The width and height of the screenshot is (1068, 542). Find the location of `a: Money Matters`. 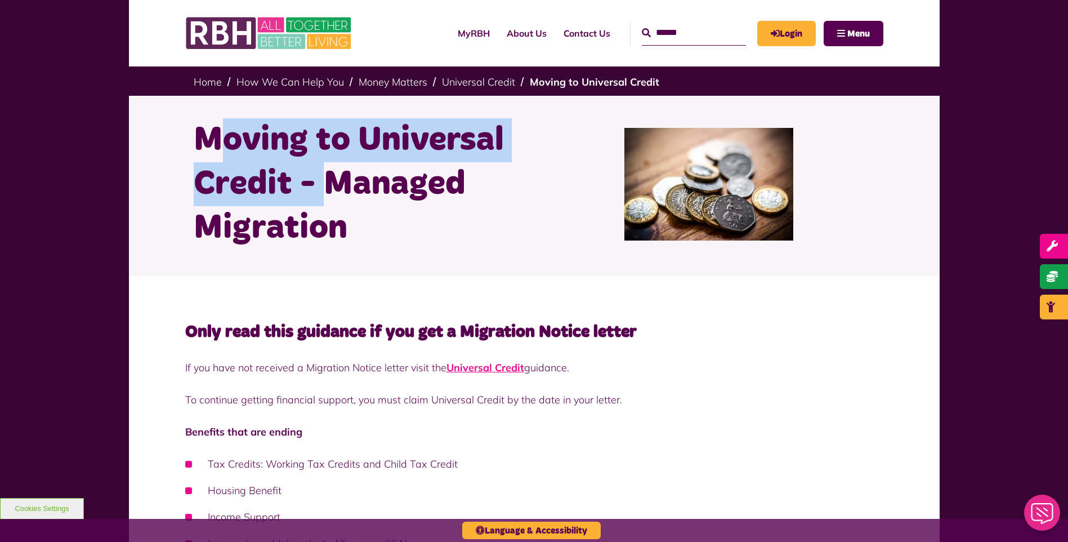

a: Money Matters is located at coordinates (393, 82).